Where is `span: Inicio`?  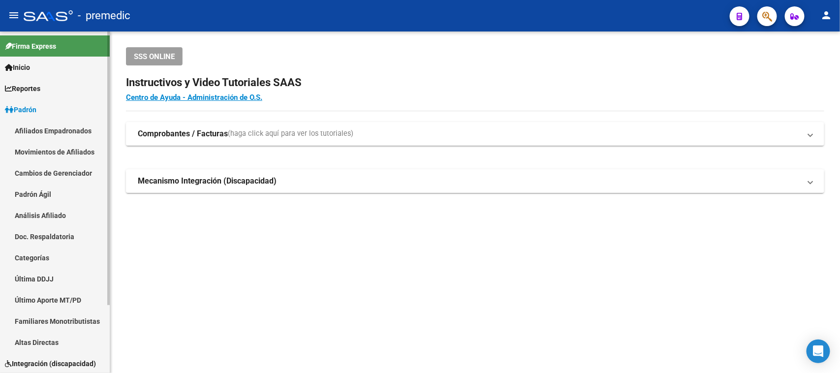 span: Inicio is located at coordinates (17, 67).